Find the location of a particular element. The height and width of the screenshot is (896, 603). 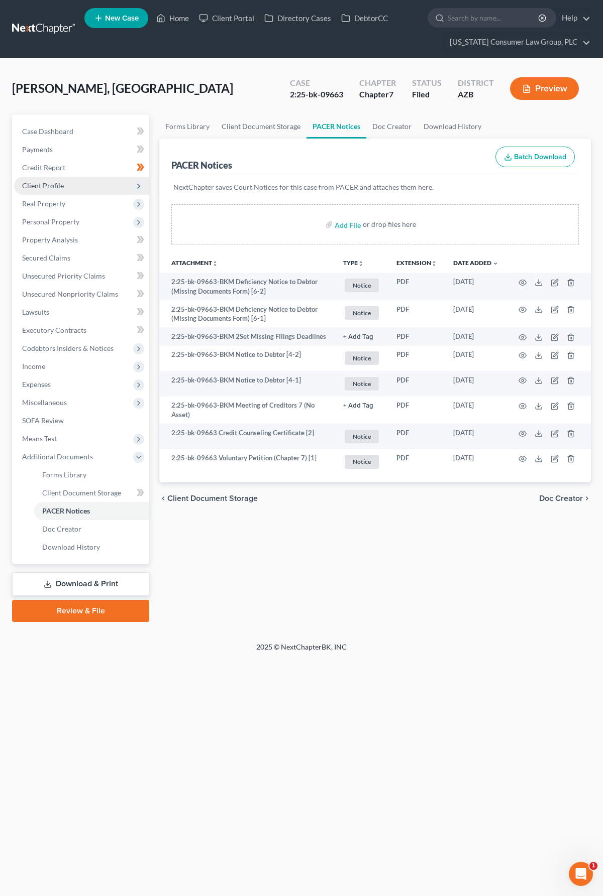

button: chevron_left Client Document Storage is located at coordinates (208, 499).